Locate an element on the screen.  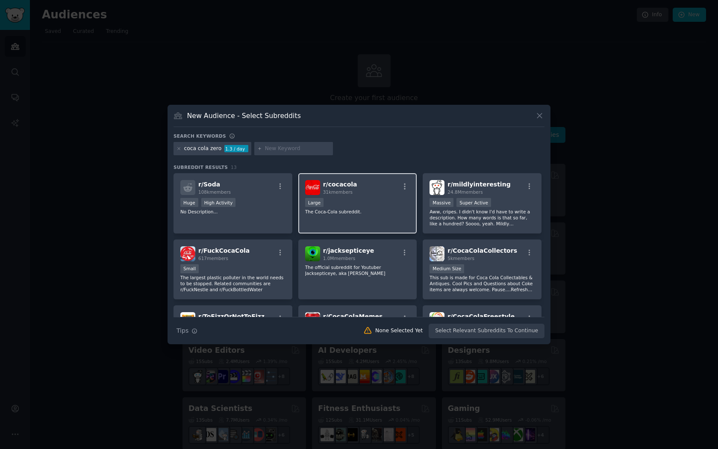
p: This sub is made for Coca Cola Collectables & Antiques. Cool Pics and Questions about Coke items ... is located at coordinates (482, 283).